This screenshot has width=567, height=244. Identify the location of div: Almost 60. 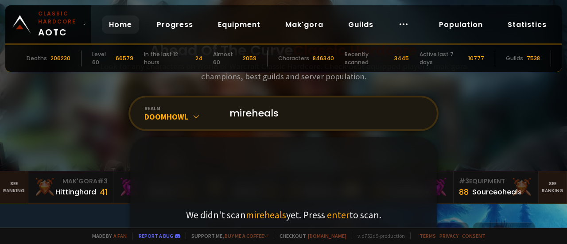
(226, 58).